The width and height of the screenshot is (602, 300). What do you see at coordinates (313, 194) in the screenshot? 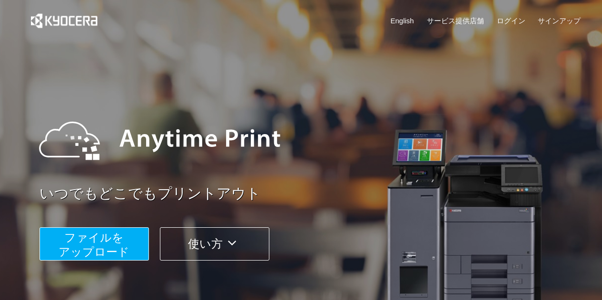
I see `a: いつでもどこでもプリントアウト` at bounding box center [313, 194].